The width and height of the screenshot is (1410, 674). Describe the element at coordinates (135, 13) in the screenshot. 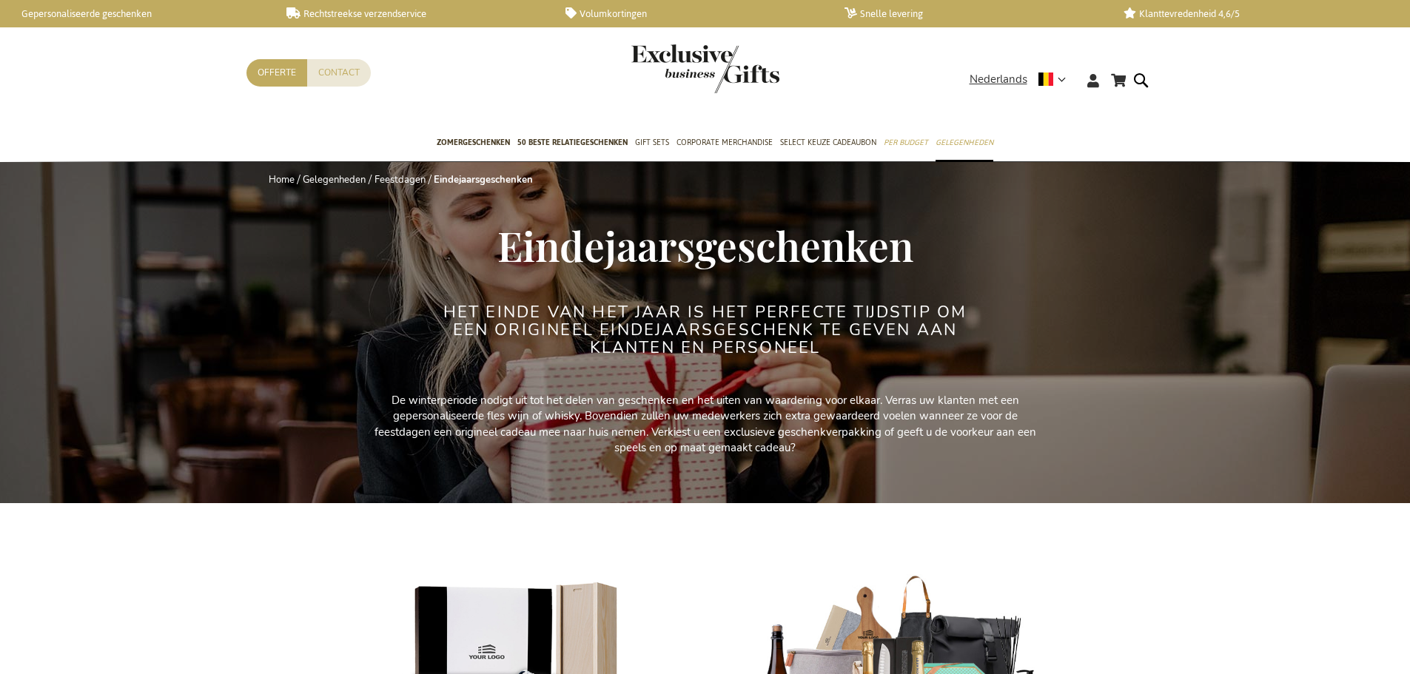

I see `a: Gepersonaliseerde geschenken` at that location.